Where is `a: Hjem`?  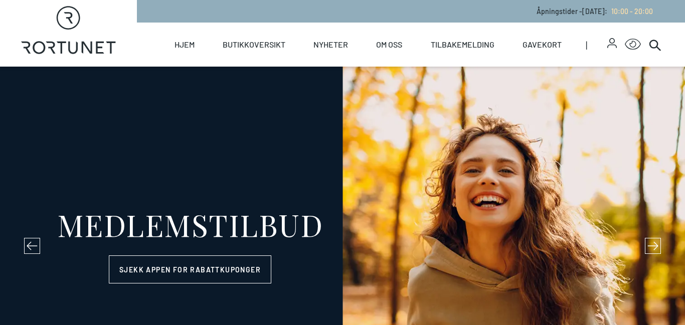 a: Hjem is located at coordinates (185, 45).